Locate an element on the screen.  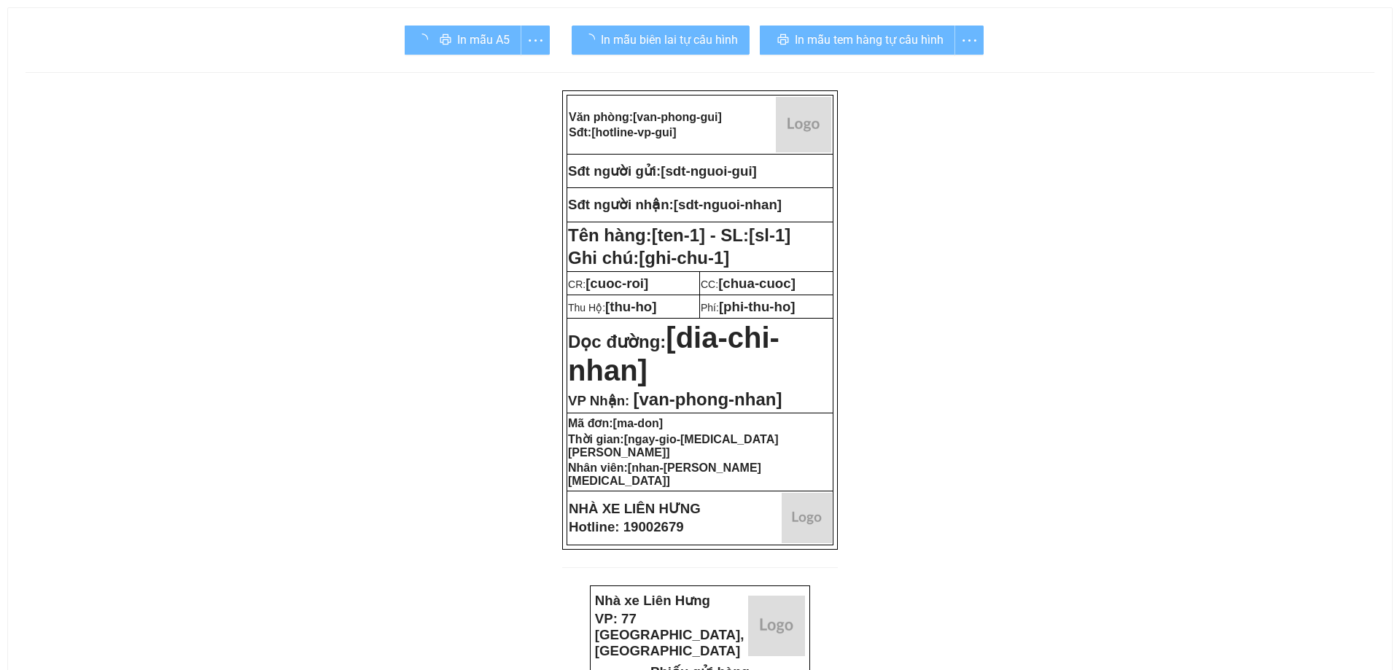
strong: Sđt: is located at coordinates (623, 132).